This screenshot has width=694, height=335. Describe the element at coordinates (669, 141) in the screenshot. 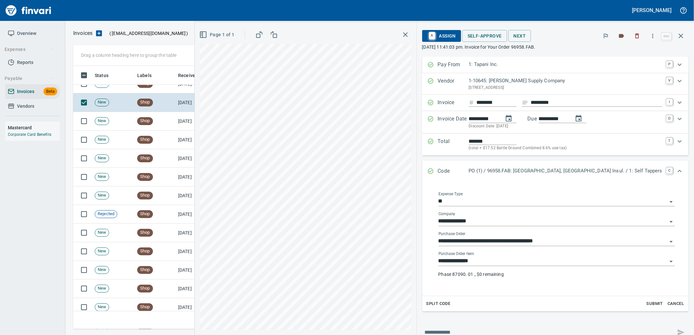

I see `a: T` at that location.